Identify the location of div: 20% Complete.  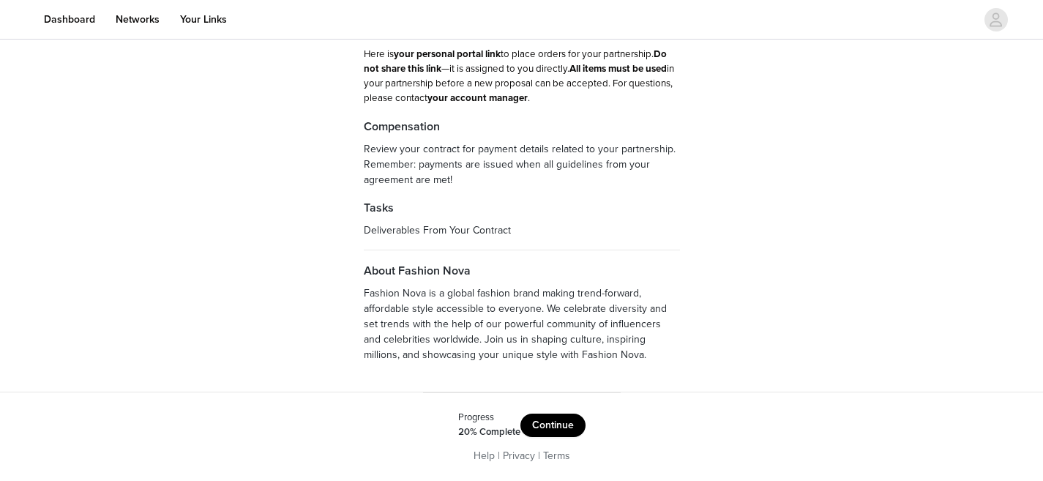
(489, 432).